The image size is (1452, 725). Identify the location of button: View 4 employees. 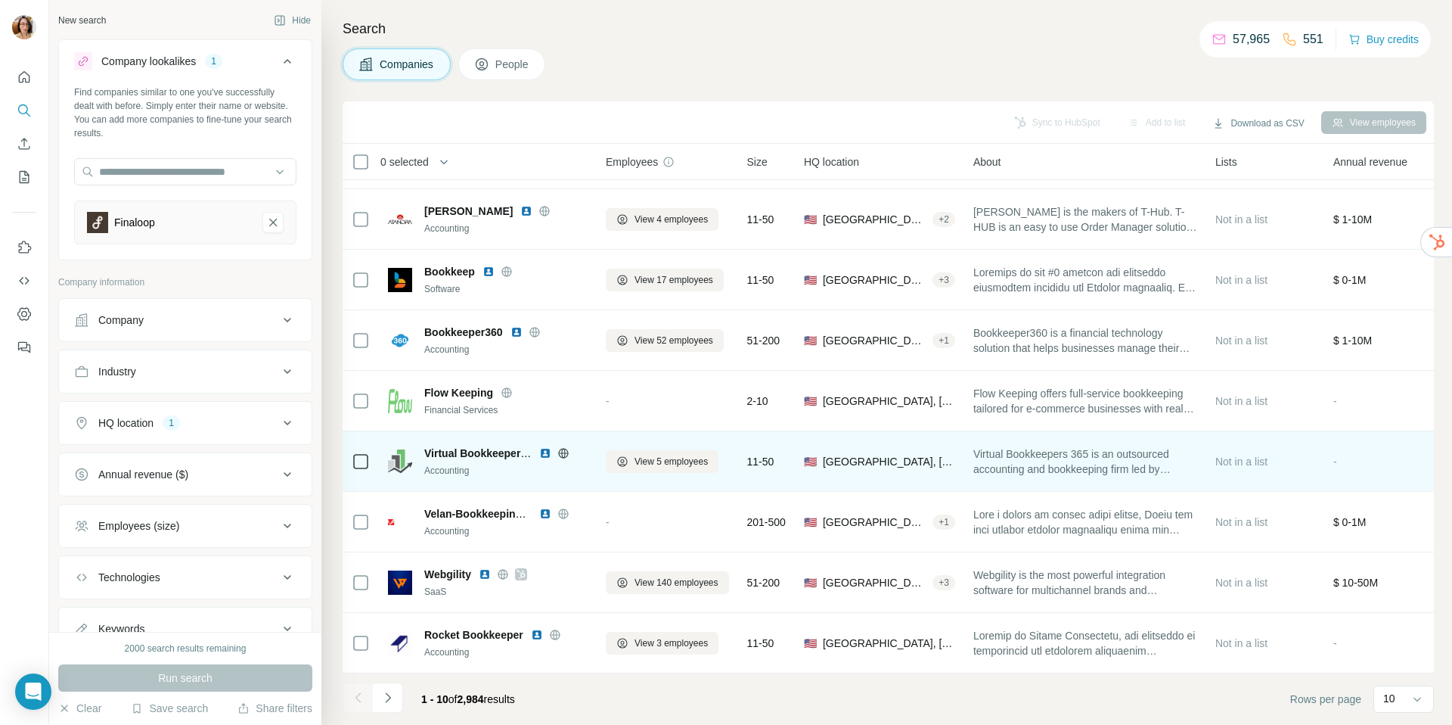
(662, 219).